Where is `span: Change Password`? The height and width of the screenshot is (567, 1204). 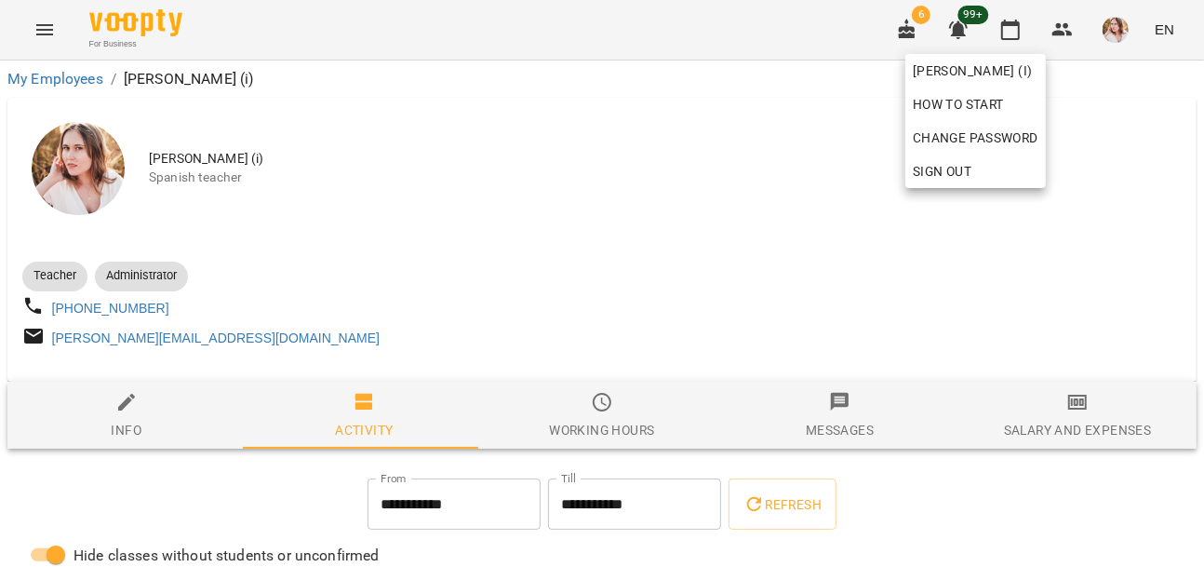 span: Change Password is located at coordinates (975, 138).